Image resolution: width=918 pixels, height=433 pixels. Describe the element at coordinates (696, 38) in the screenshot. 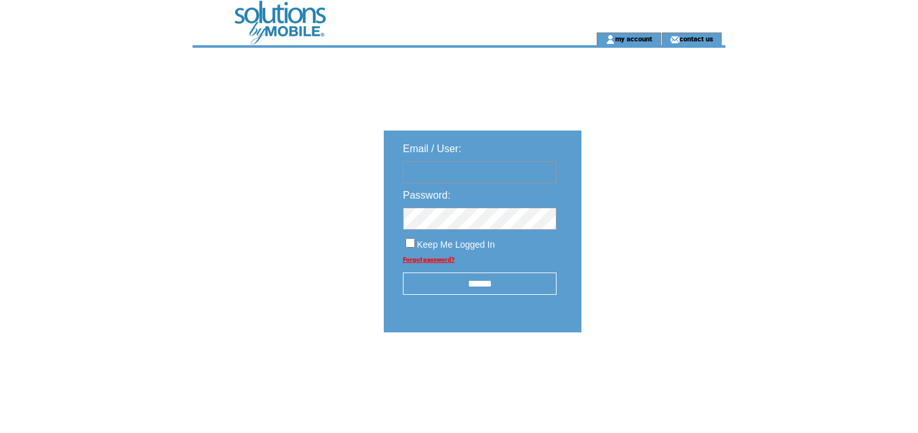

I see `a: contact us` at that location.